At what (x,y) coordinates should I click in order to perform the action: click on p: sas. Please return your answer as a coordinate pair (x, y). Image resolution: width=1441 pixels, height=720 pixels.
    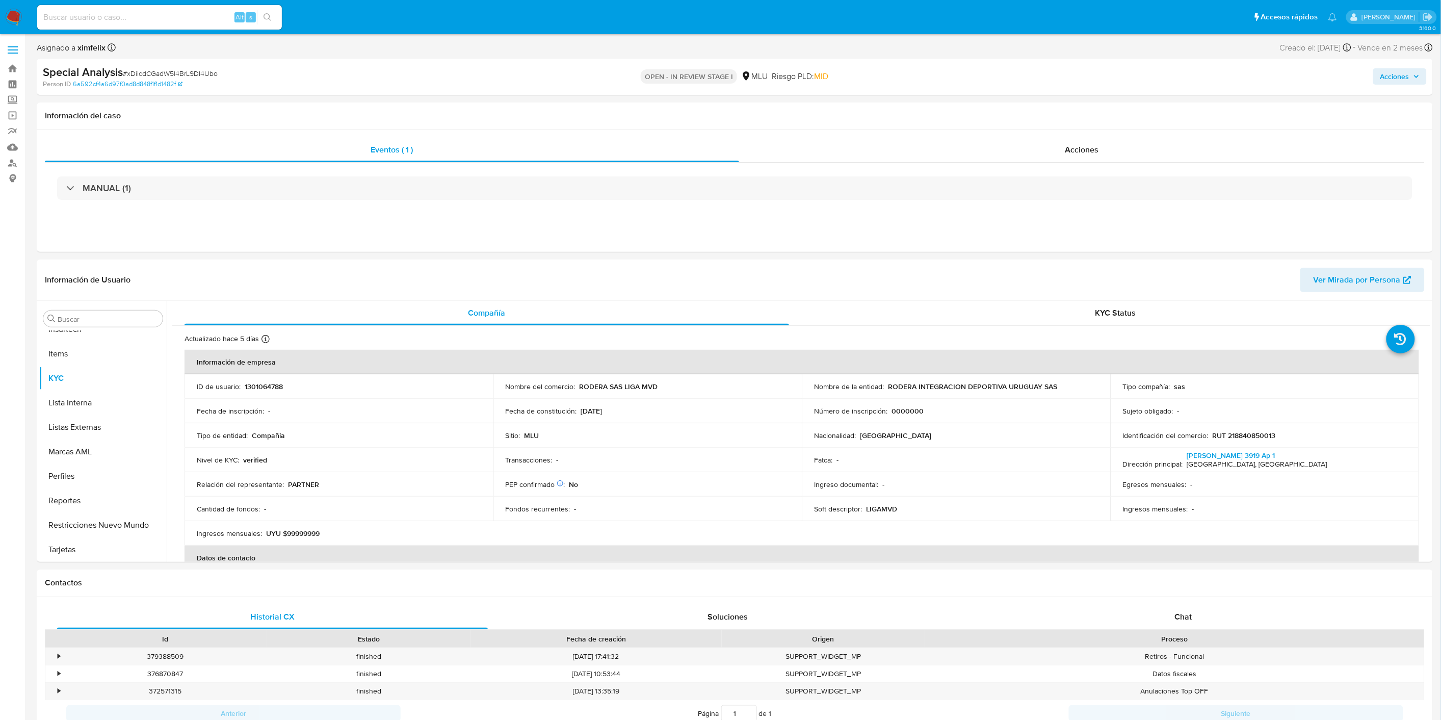
    Looking at the image, I should click on (1180, 386).